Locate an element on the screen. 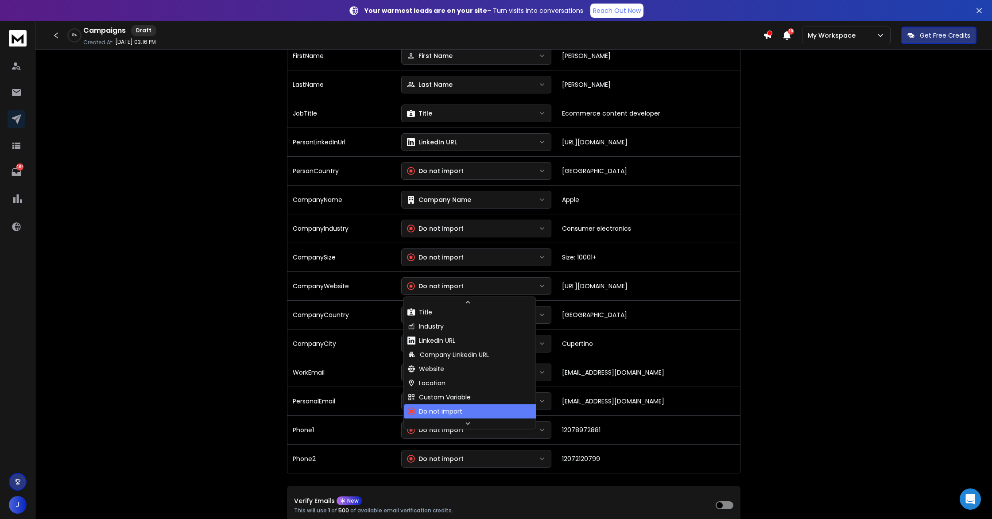  p: This will use of of available email verification credits. is located at coordinates (373, 511).